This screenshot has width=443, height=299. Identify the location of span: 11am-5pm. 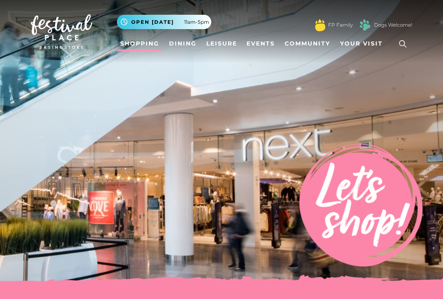
(197, 22).